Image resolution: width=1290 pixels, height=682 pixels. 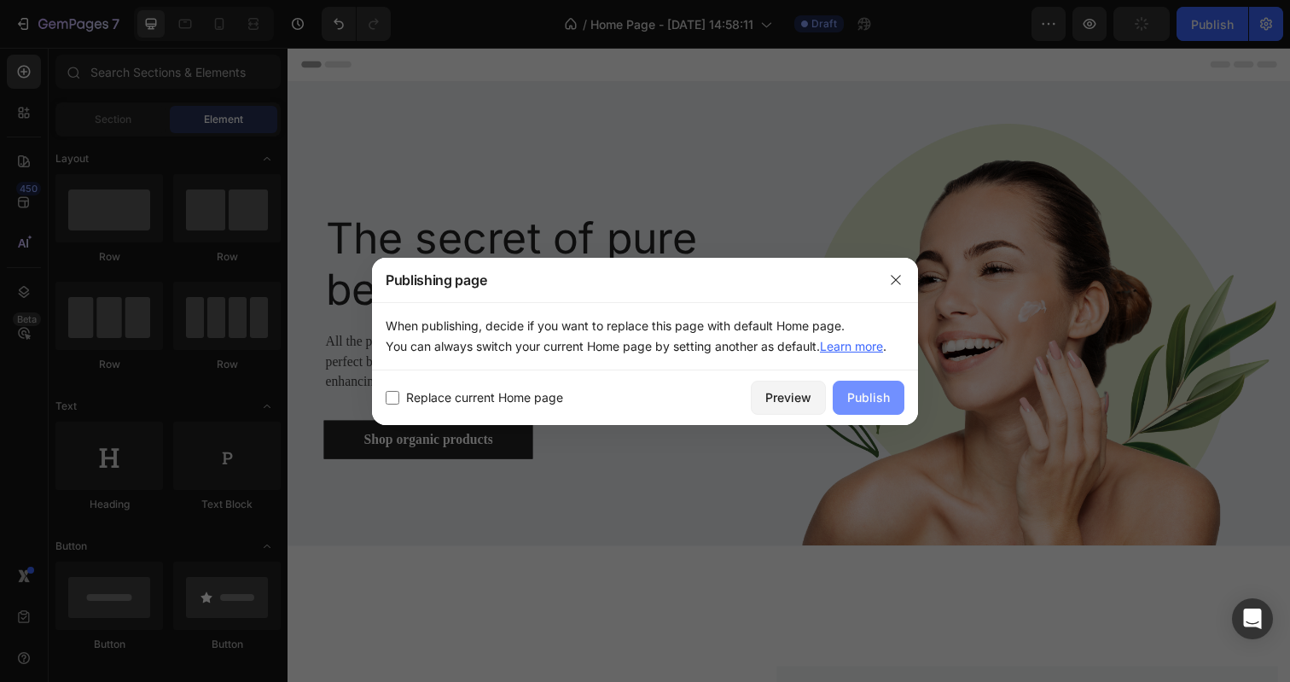 I want to click on p: The secret of pure beauty from nature, so click(x=237, y=220).